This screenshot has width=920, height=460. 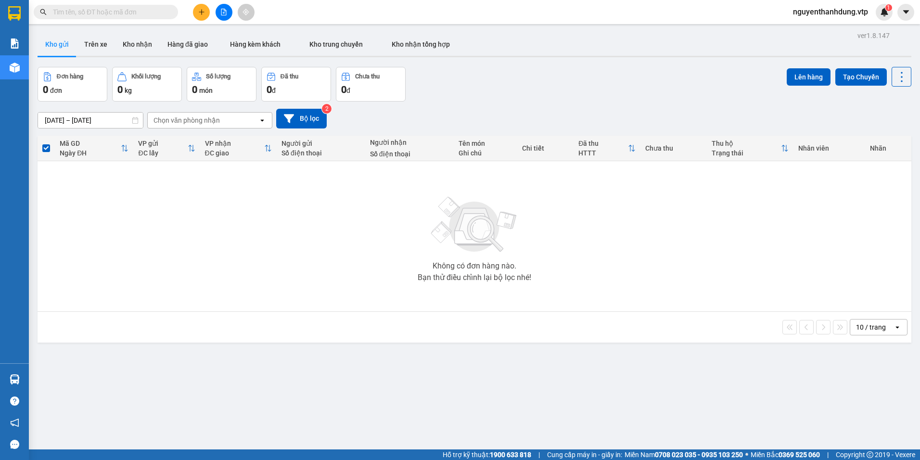 I want to click on div: 10 / trang, so click(x=871, y=327).